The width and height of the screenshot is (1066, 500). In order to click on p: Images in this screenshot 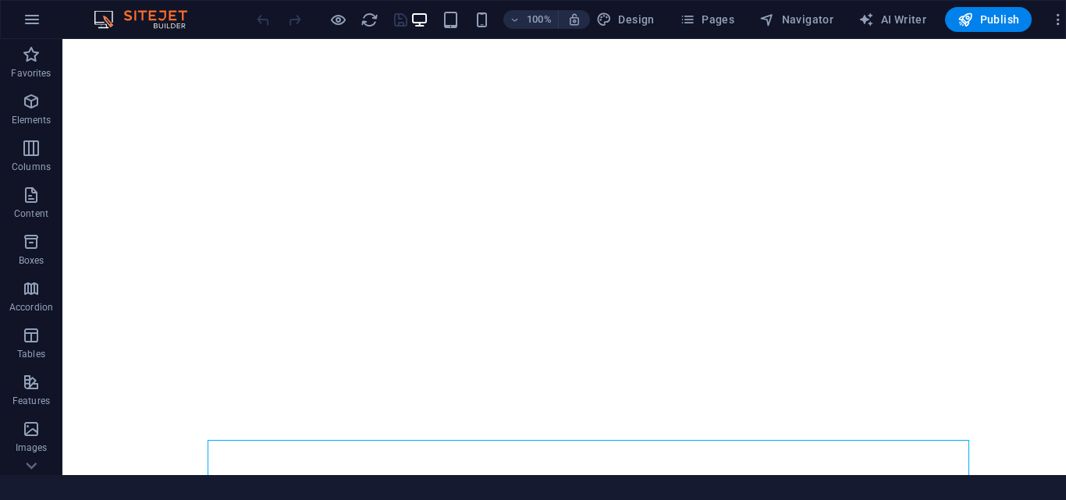, I will do `click(31, 448)`.